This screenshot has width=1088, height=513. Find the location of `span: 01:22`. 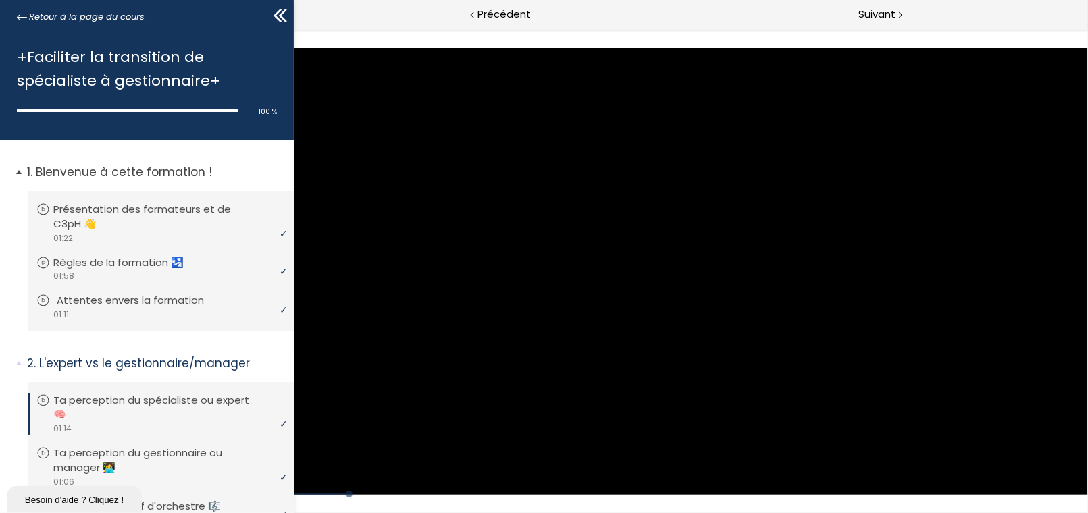

span: 01:22 is located at coordinates (63, 238).